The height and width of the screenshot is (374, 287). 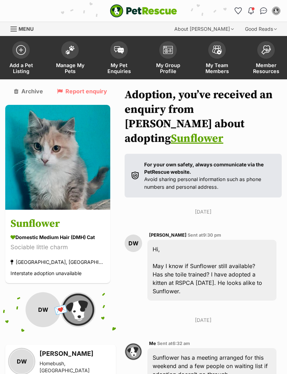 I want to click on button: My account, so click(x=276, y=11).